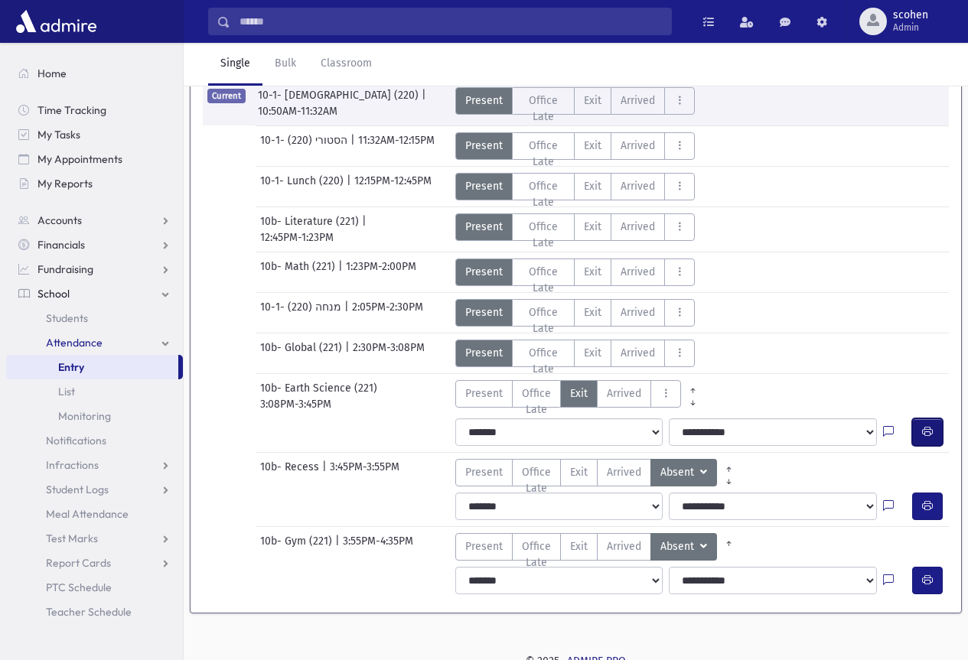 The image size is (968, 660). What do you see at coordinates (72, 465) in the screenshot?
I see `span: Infractions` at bounding box center [72, 465].